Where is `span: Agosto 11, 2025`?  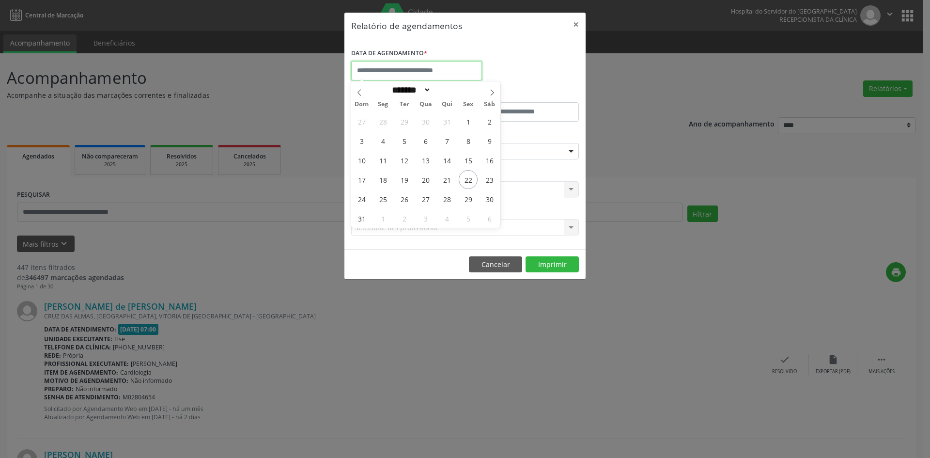 span: Agosto 11, 2025 is located at coordinates (383, 160).